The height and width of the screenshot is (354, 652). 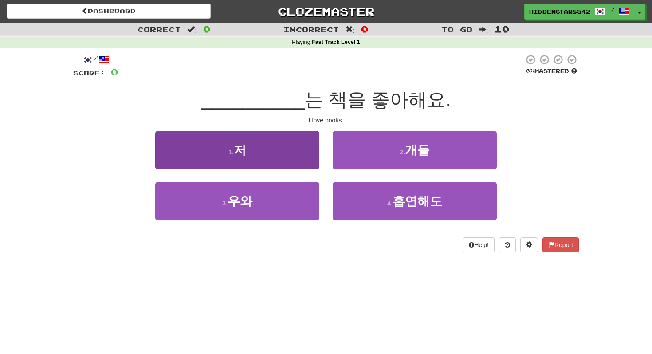 What do you see at coordinates (89, 73) in the screenshot?
I see `span: Score:` at bounding box center [89, 73].